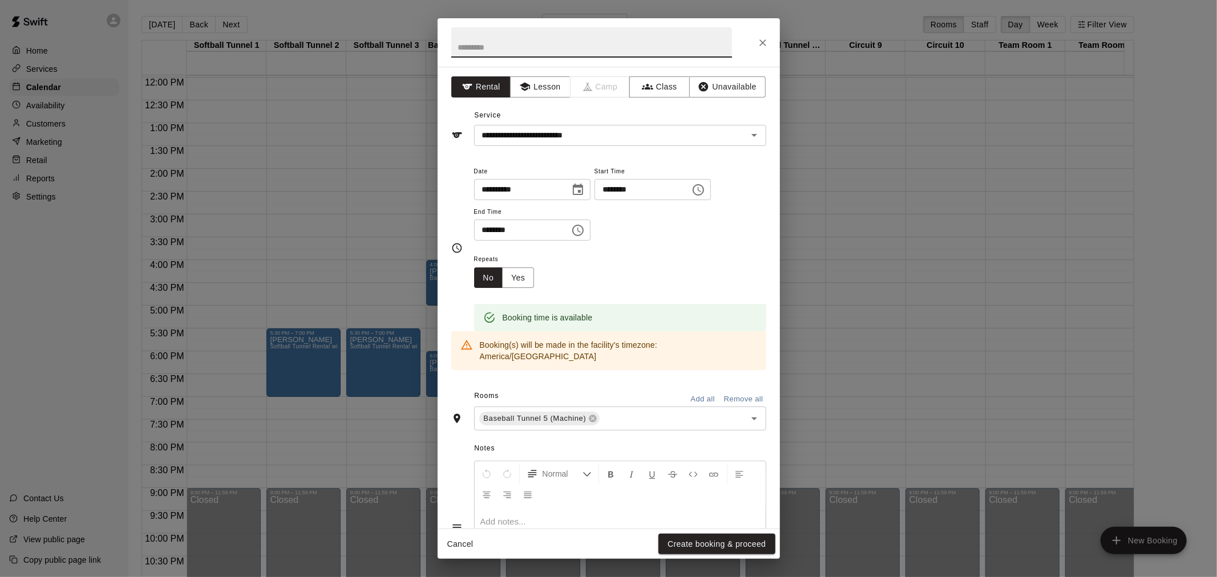 The image size is (1217, 577). Describe the element at coordinates (488, 278) in the screenshot. I see `button: No` at that location.